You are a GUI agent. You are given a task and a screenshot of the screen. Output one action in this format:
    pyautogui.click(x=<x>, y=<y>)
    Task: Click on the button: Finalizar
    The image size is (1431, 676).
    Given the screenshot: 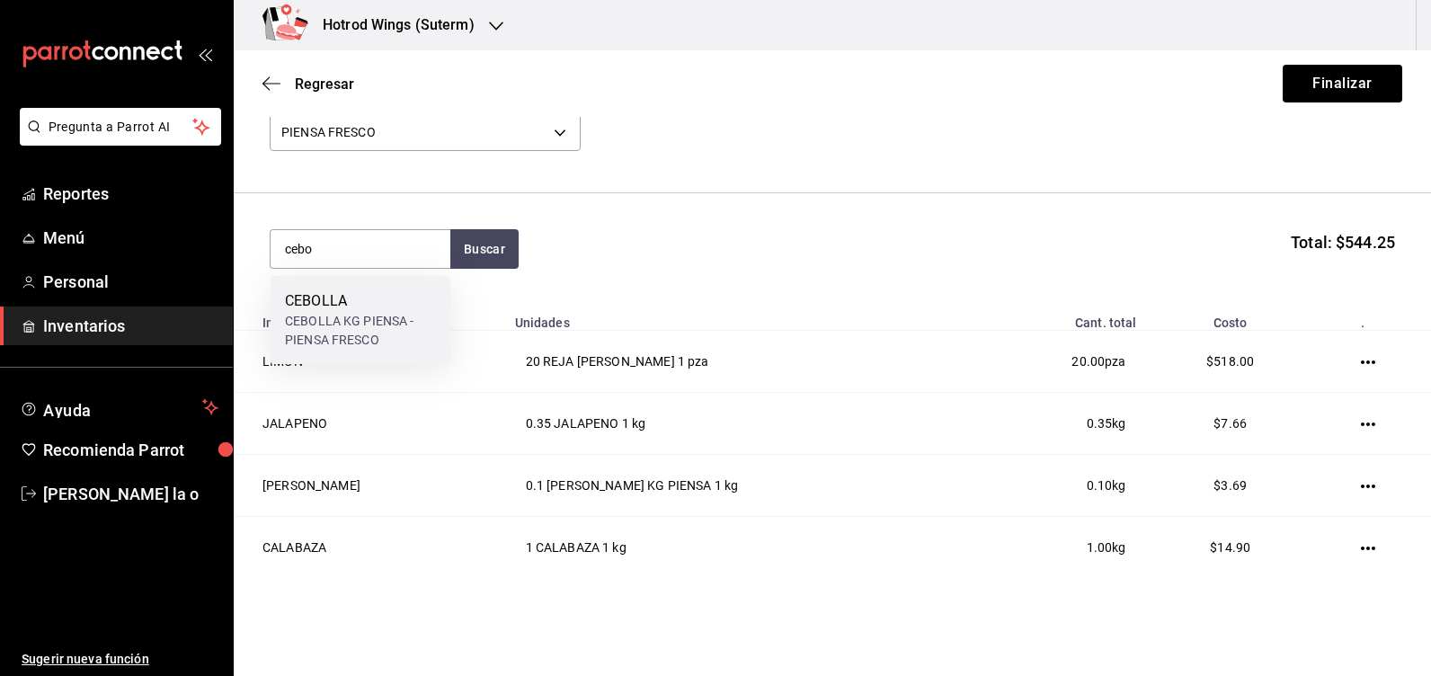 What is the action you would take?
    pyautogui.click(x=1342, y=84)
    